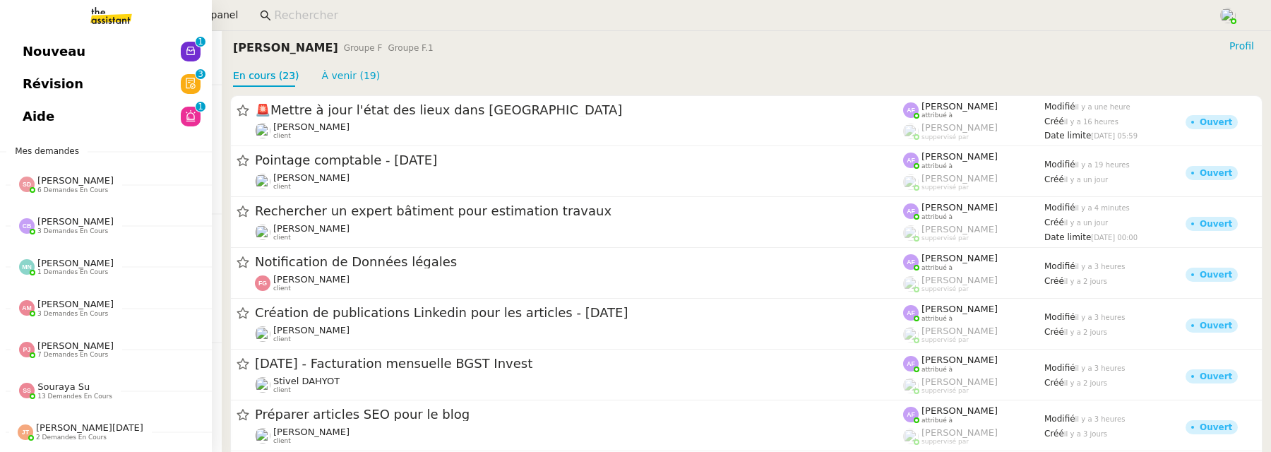  I want to click on a: À venir (19), so click(351, 76).